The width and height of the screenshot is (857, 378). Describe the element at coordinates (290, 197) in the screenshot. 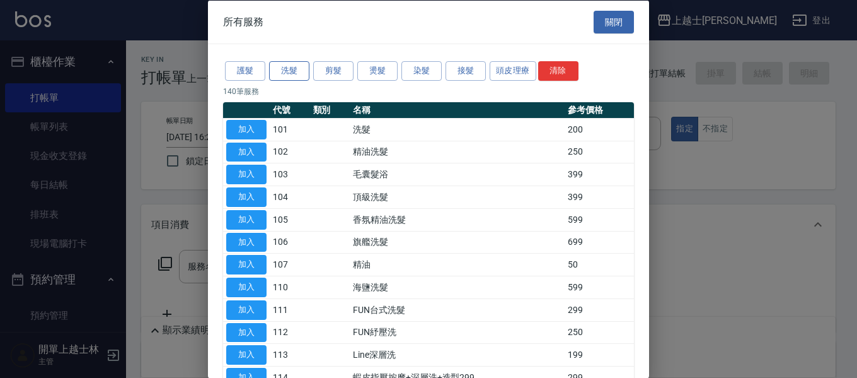

I see `td: 104` at that location.